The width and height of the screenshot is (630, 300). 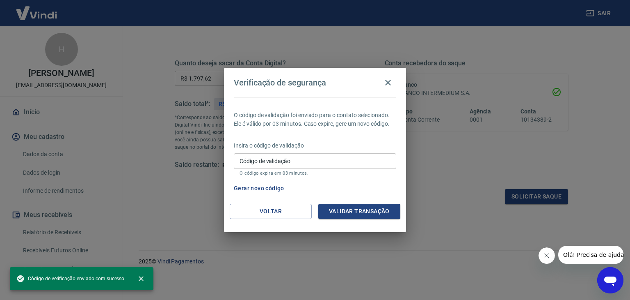 What do you see at coordinates (141, 278) in the screenshot?
I see `button: close` at bounding box center [141, 278].